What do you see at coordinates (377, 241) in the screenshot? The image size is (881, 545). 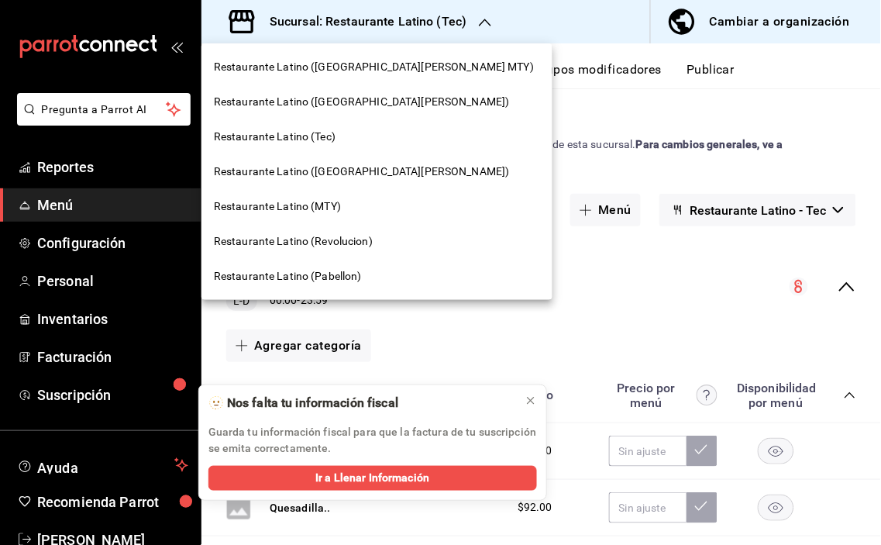 I see `div: Restaurante Latino (Revolucion)` at bounding box center [377, 241].